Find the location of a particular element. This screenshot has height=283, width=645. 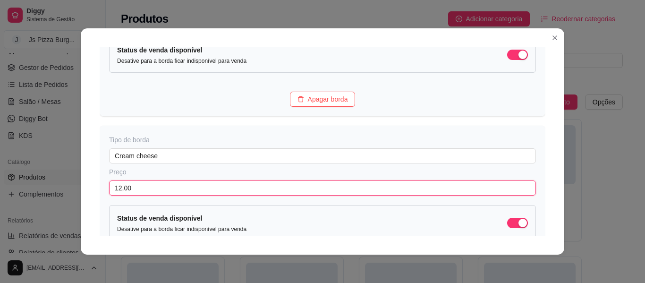

button: Close is located at coordinates (555, 38).